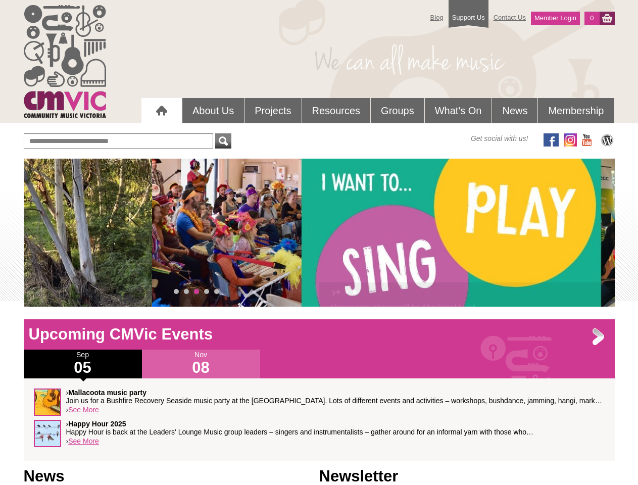  I want to click on a: Resources, so click(337, 111).